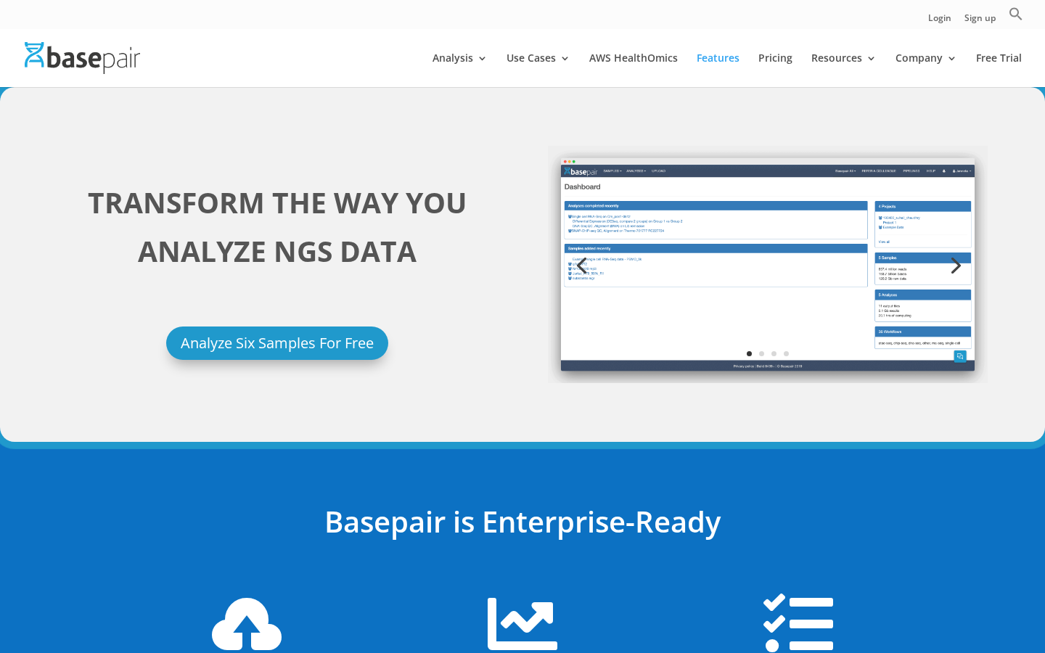 The height and width of the screenshot is (653, 1045). I want to click on h2: Basepair is Enterprise-Ready, so click(522, 525).